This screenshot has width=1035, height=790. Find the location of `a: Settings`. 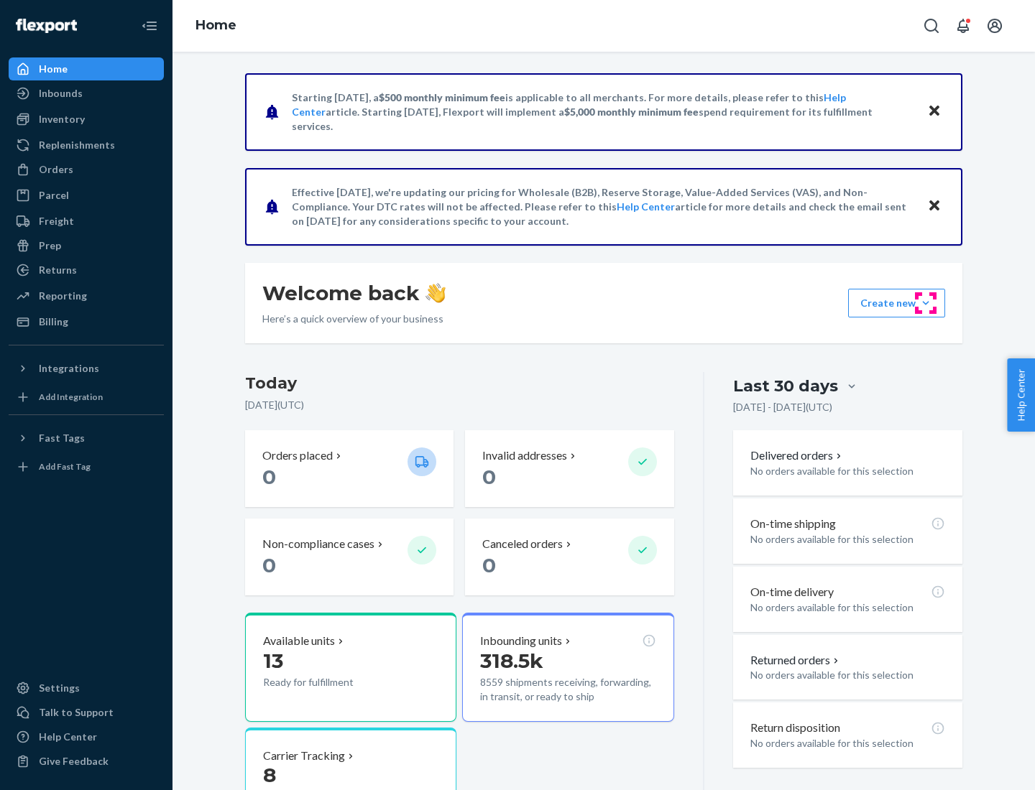

a: Settings is located at coordinates (86, 688).